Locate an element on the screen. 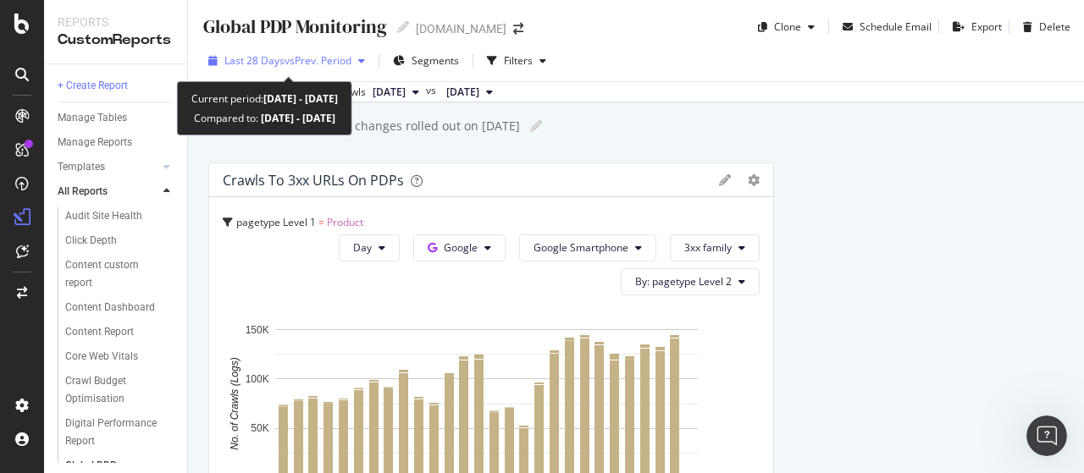 The image size is (1084, 473). span: Day is located at coordinates (362, 247).